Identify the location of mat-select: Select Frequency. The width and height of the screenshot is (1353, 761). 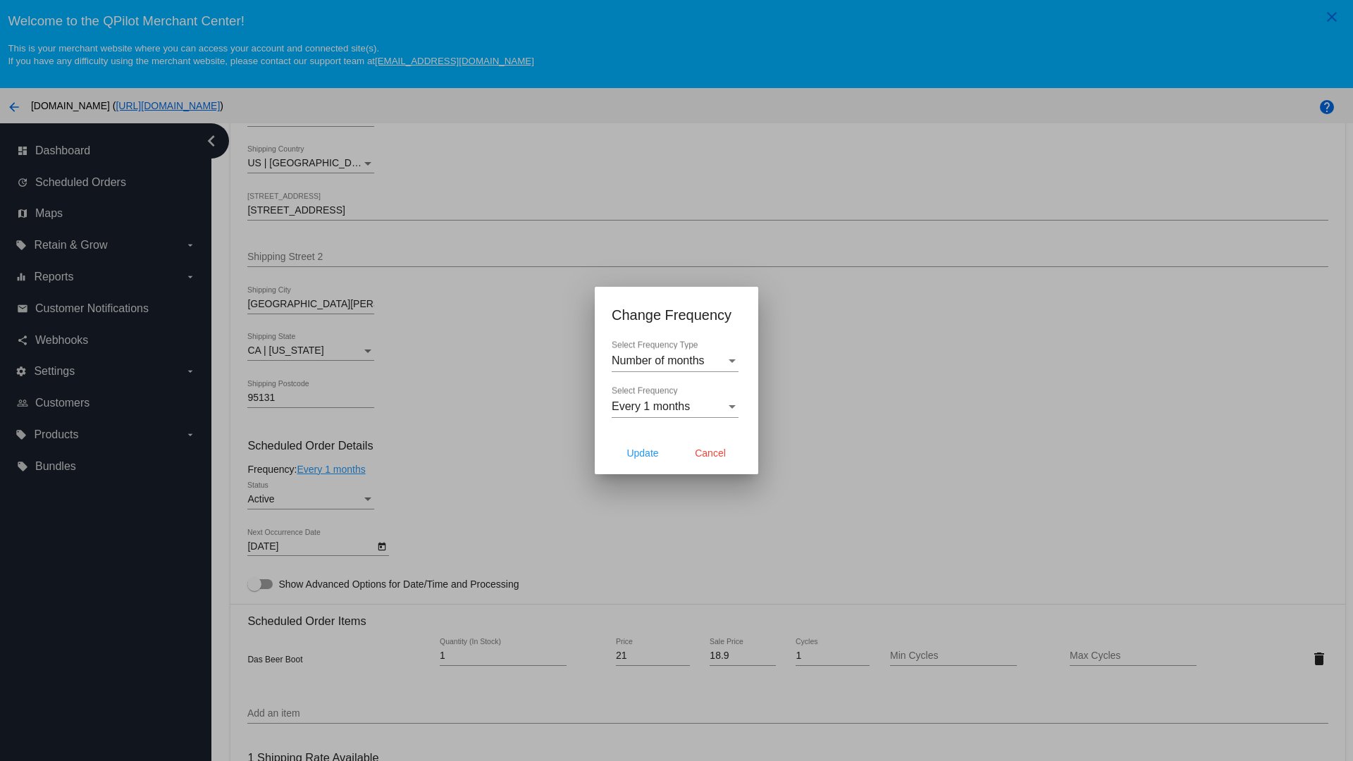
(675, 407).